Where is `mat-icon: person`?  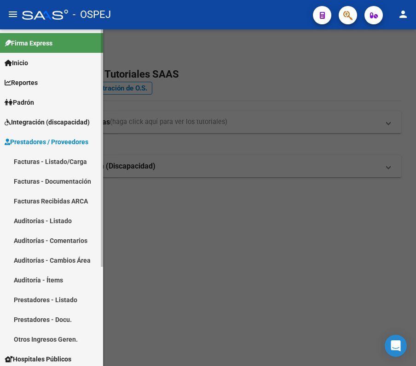 mat-icon: person is located at coordinates (403, 14).